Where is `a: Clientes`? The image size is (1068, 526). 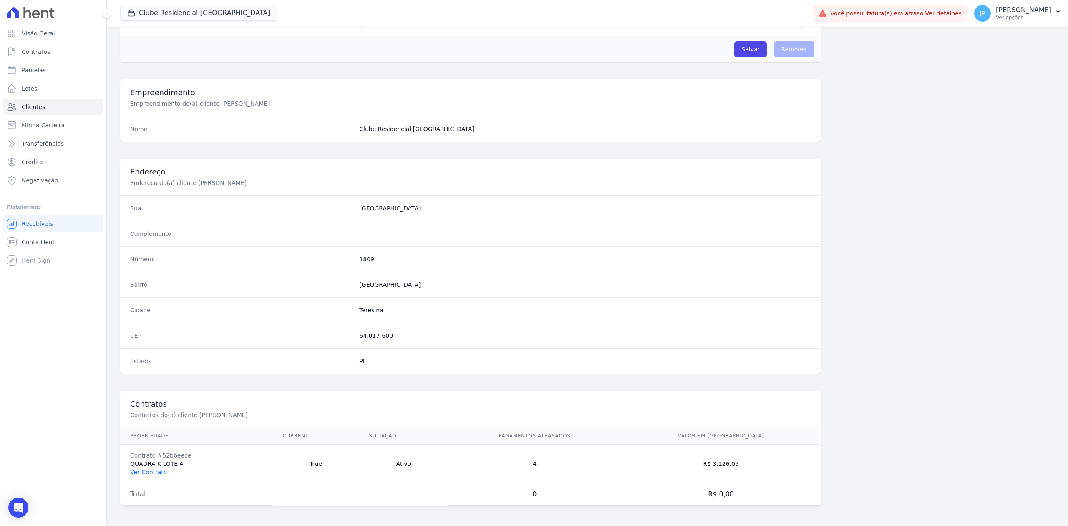
a: Clientes is located at coordinates (53, 107).